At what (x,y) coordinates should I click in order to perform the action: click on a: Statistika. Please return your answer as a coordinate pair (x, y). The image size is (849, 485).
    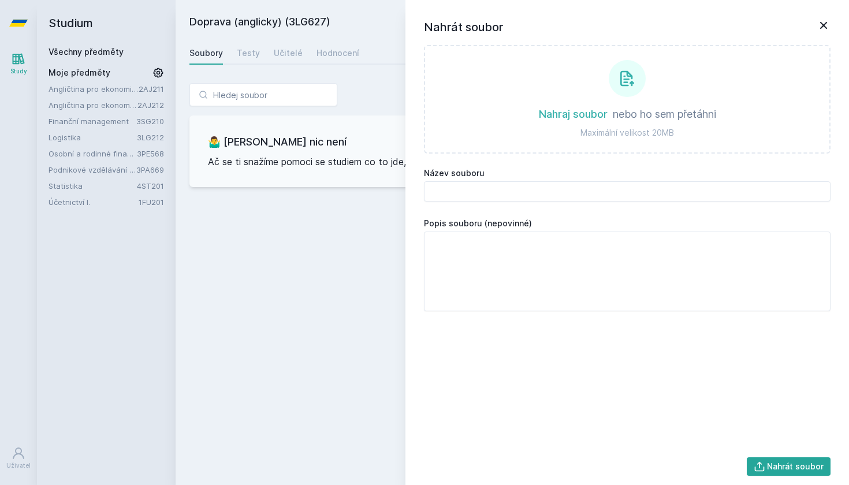
    Looking at the image, I should click on (92, 186).